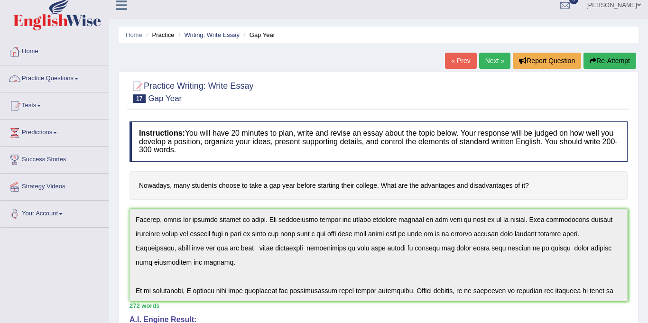 This screenshot has width=648, height=323. Describe the element at coordinates (55, 131) in the screenshot. I see `a: Predictions` at that location.